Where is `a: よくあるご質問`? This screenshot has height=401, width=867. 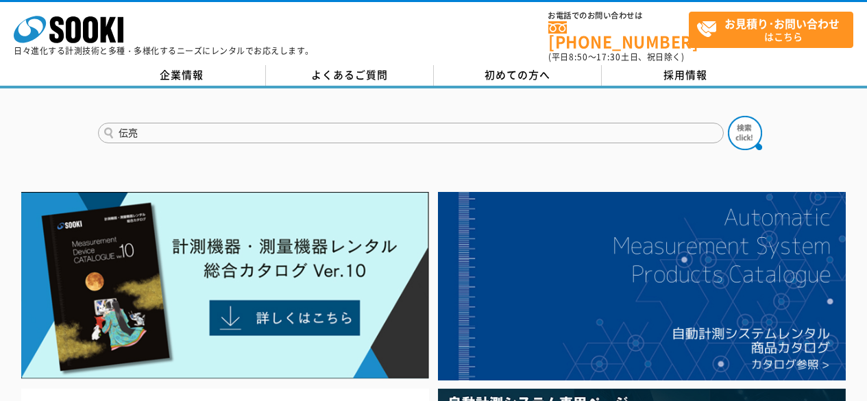 a: よくあるご質問 is located at coordinates (349, 75).